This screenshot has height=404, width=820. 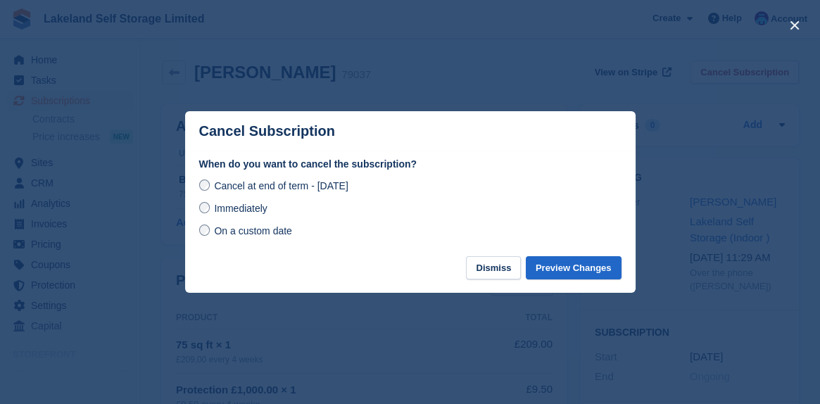 What do you see at coordinates (410, 164) in the screenshot?
I see `label: When do you want to cancel the subscription?` at bounding box center [410, 164].